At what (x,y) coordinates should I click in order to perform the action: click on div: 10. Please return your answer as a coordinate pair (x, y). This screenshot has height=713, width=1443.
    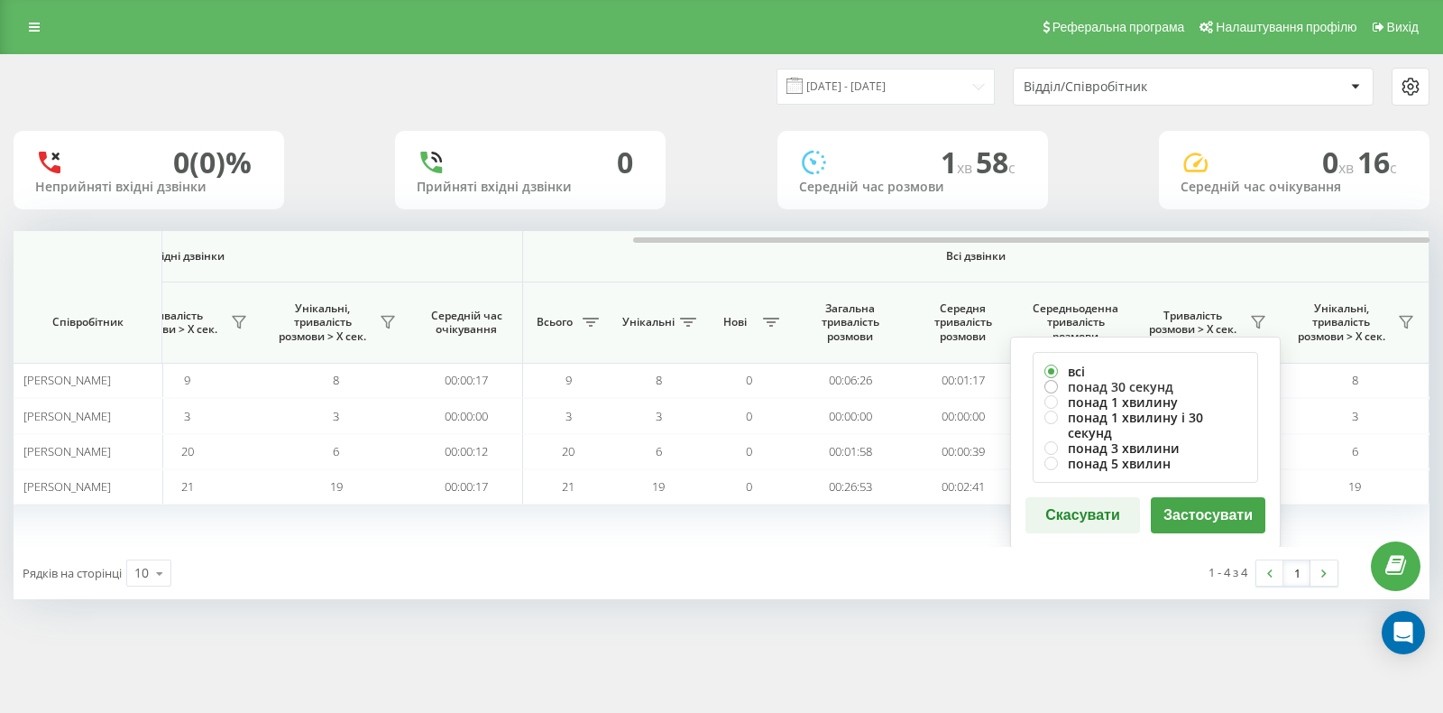
    Looking at the image, I should click on (142, 573).